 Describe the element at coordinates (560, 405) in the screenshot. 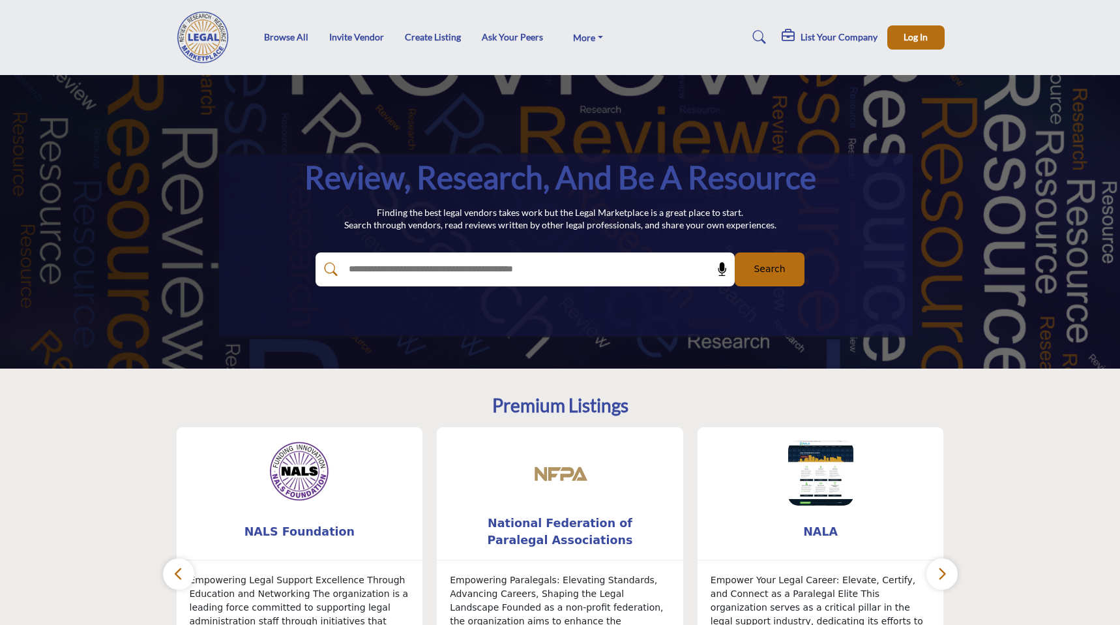

I see `h2: Premium Listings` at that location.